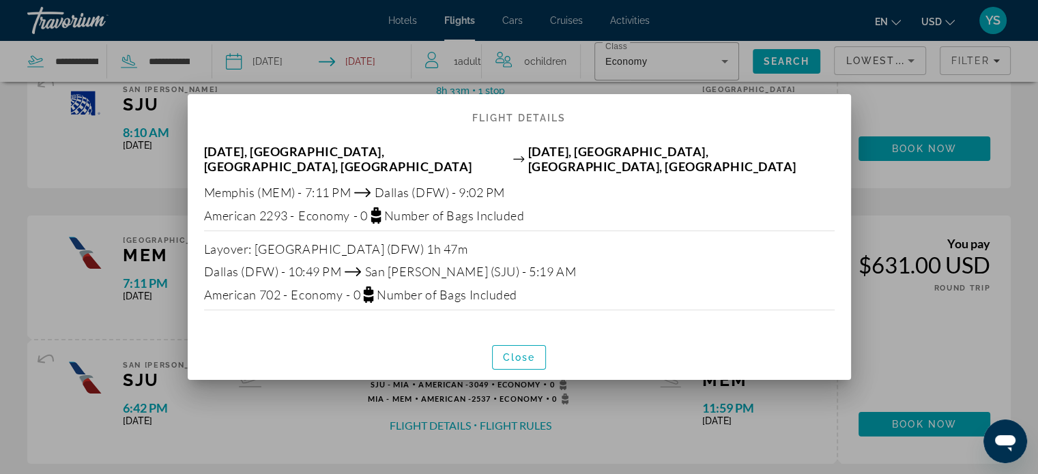 The image size is (1038, 474). Describe the element at coordinates (273, 272) in the screenshot. I see `span: Dallas (DFW) - 10:49 PM` at that location.